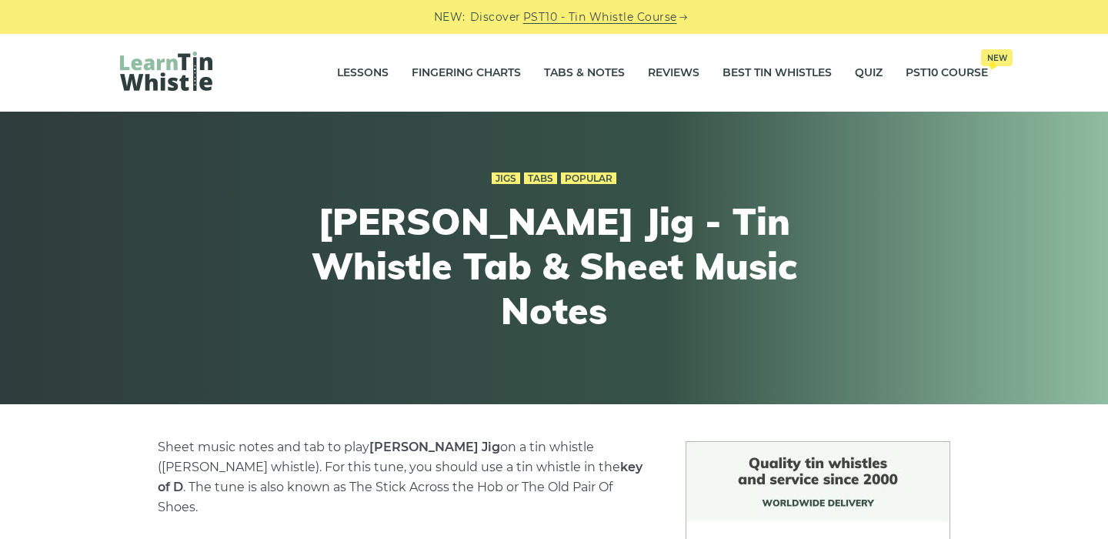 The image size is (1108, 539). Describe the element at coordinates (540, 179) in the screenshot. I see `a: Tabs` at that location.